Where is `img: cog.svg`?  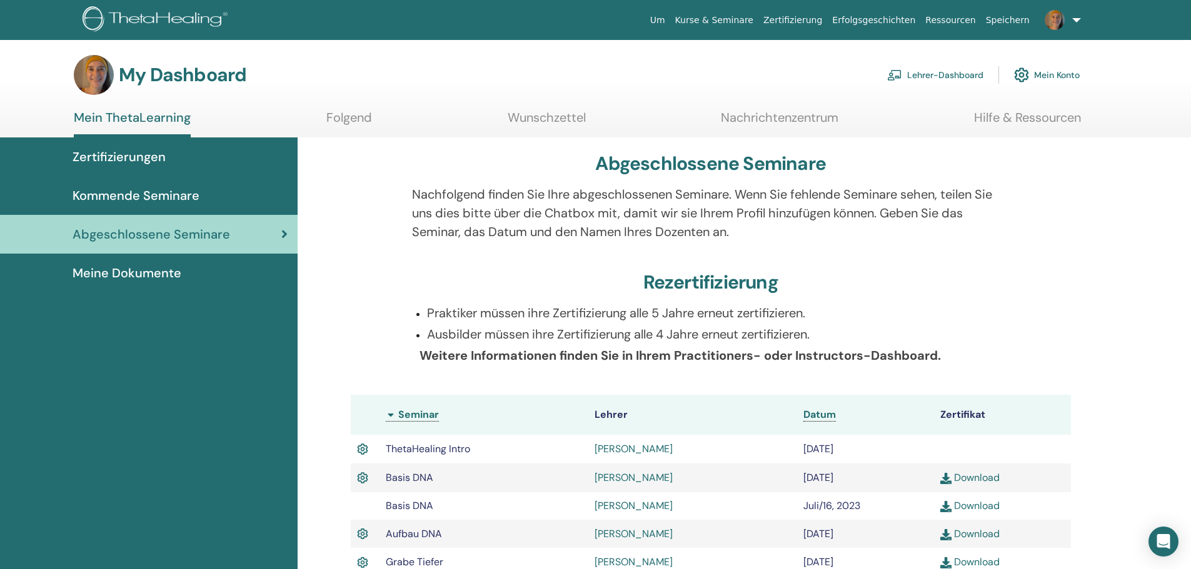 img: cog.svg is located at coordinates (1021, 75).